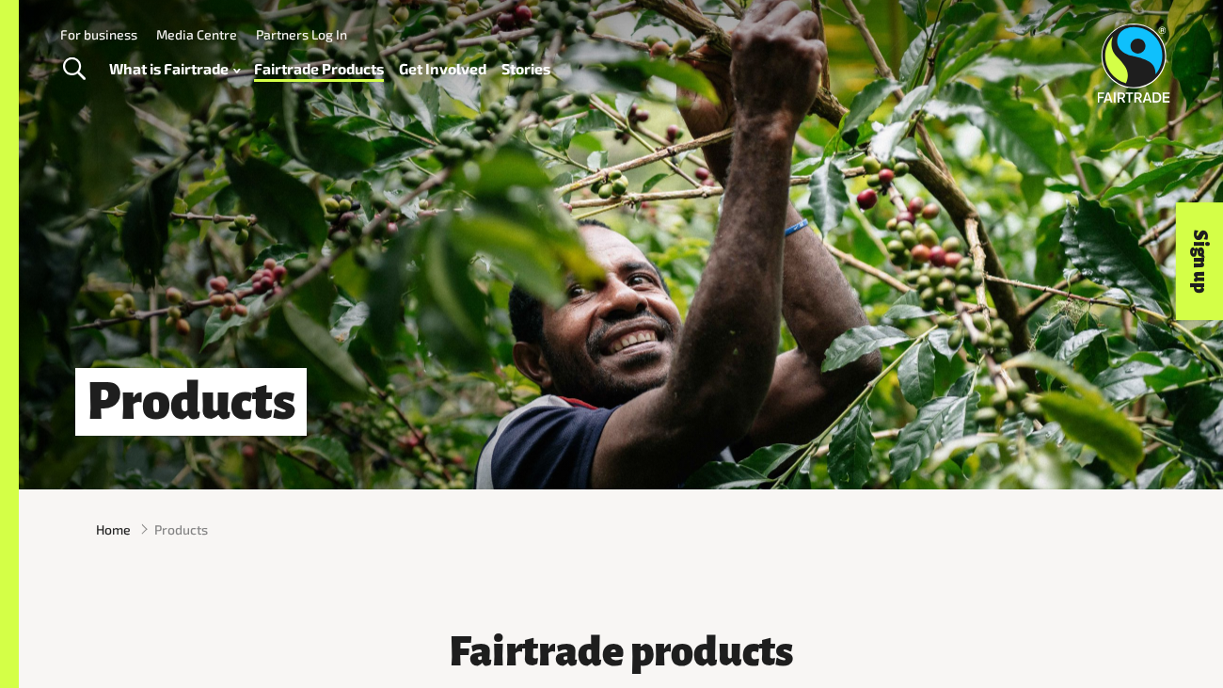  I want to click on a: Toggle Search, so click(73, 70).